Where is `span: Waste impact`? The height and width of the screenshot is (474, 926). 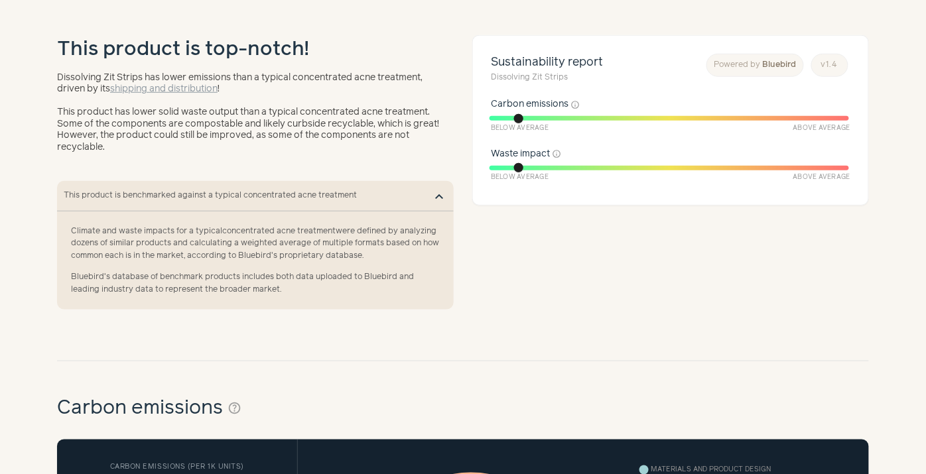 span: Waste impact is located at coordinates (520, 154).